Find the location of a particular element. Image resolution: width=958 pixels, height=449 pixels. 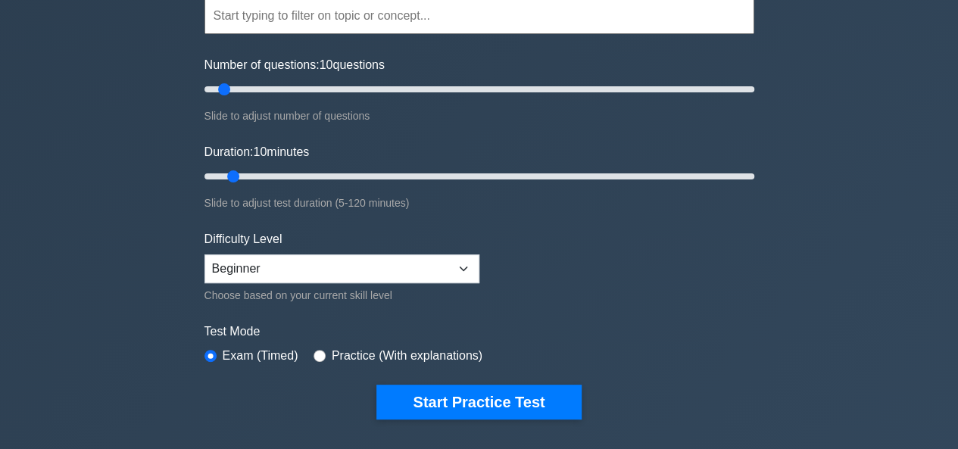

label: Difficulty Level is located at coordinates (243, 239).